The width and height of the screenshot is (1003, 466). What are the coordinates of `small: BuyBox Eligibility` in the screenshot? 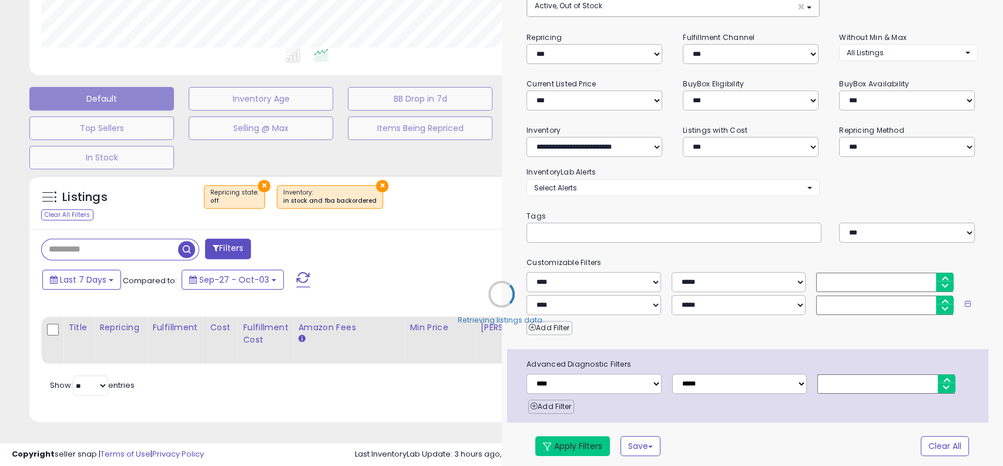 It's located at (713, 83).